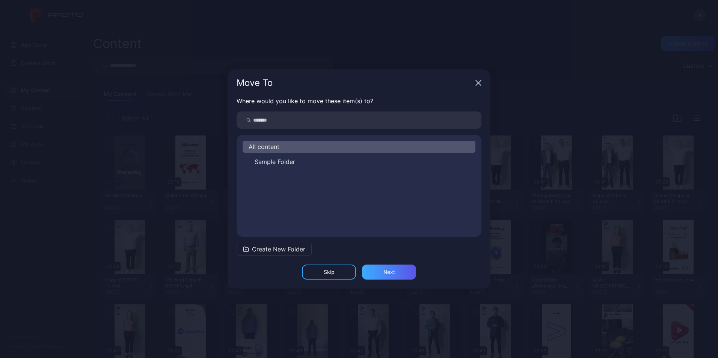  What do you see at coordinates (279, 249) in the screenshot?
I see `span: Create New Folder` at bounding box center [279, 249].